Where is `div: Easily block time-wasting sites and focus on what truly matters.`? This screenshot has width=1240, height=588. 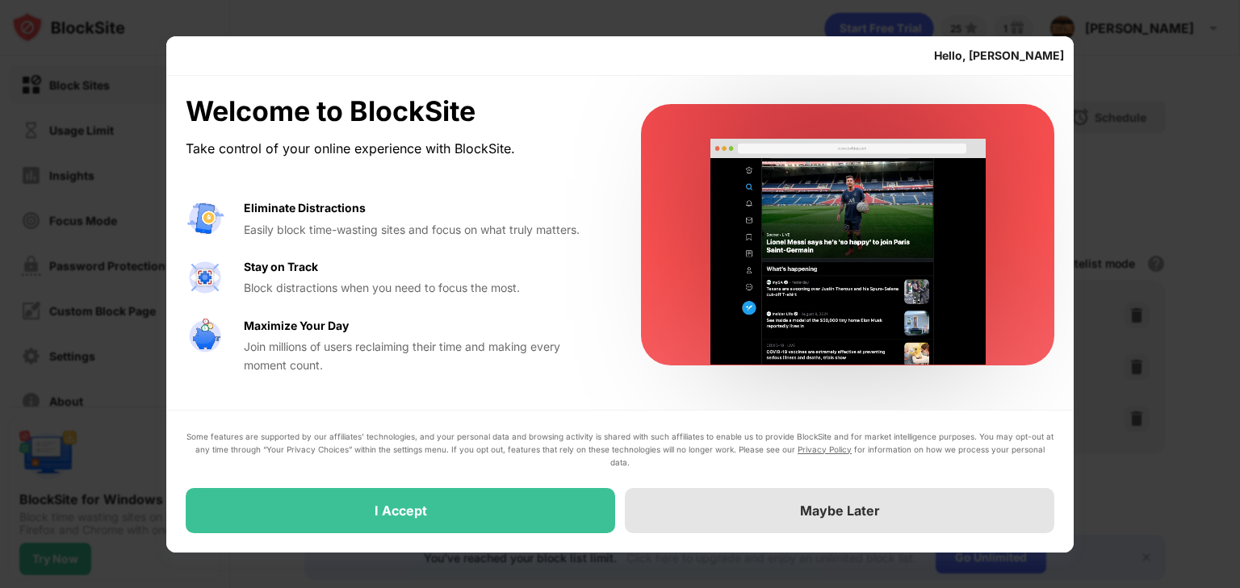
div: Easily block time-wasting sites and focus on what truly matters. is located at coordinates (423, 230).